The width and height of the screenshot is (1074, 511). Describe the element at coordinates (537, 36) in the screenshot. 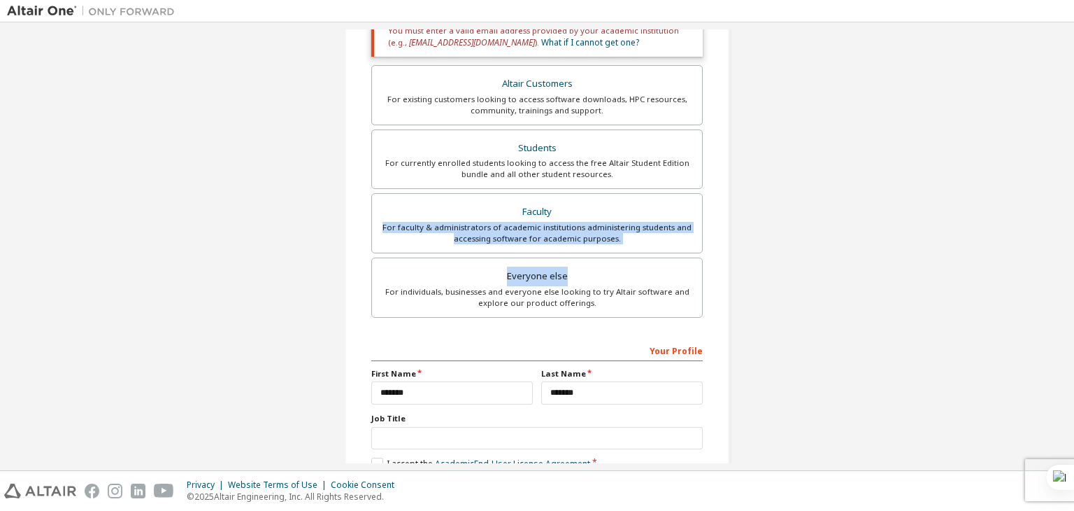

I see `div: You must enter a valid email address provided by your academic institution (e.g., ).` at that location.